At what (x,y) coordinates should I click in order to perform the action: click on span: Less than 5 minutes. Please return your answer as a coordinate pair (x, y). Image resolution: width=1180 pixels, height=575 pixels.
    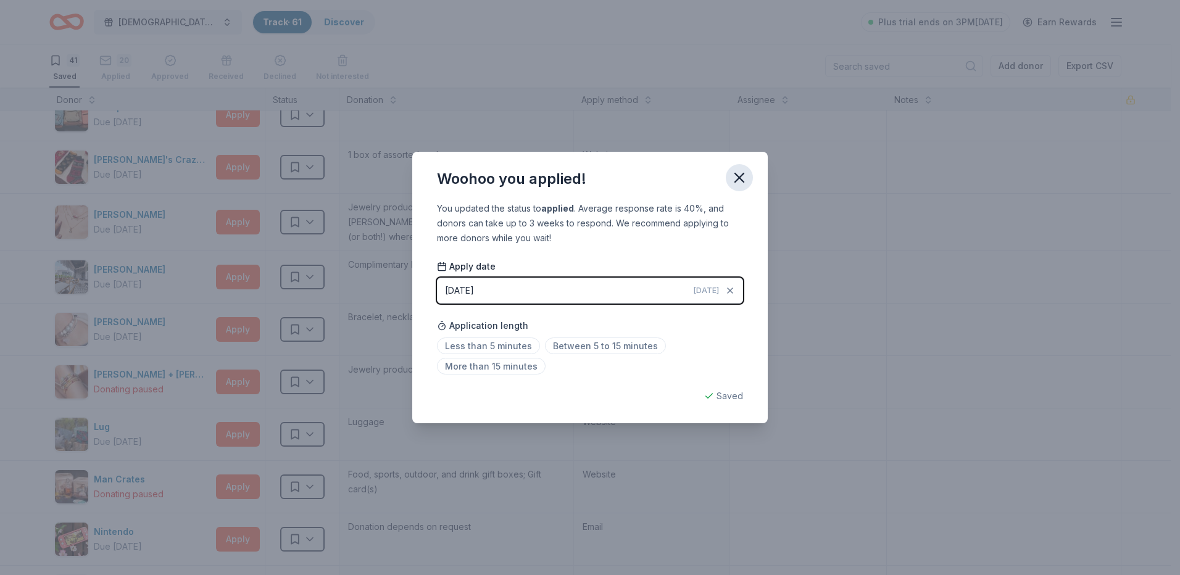
    Looking at the image, I should click on (488, 345).